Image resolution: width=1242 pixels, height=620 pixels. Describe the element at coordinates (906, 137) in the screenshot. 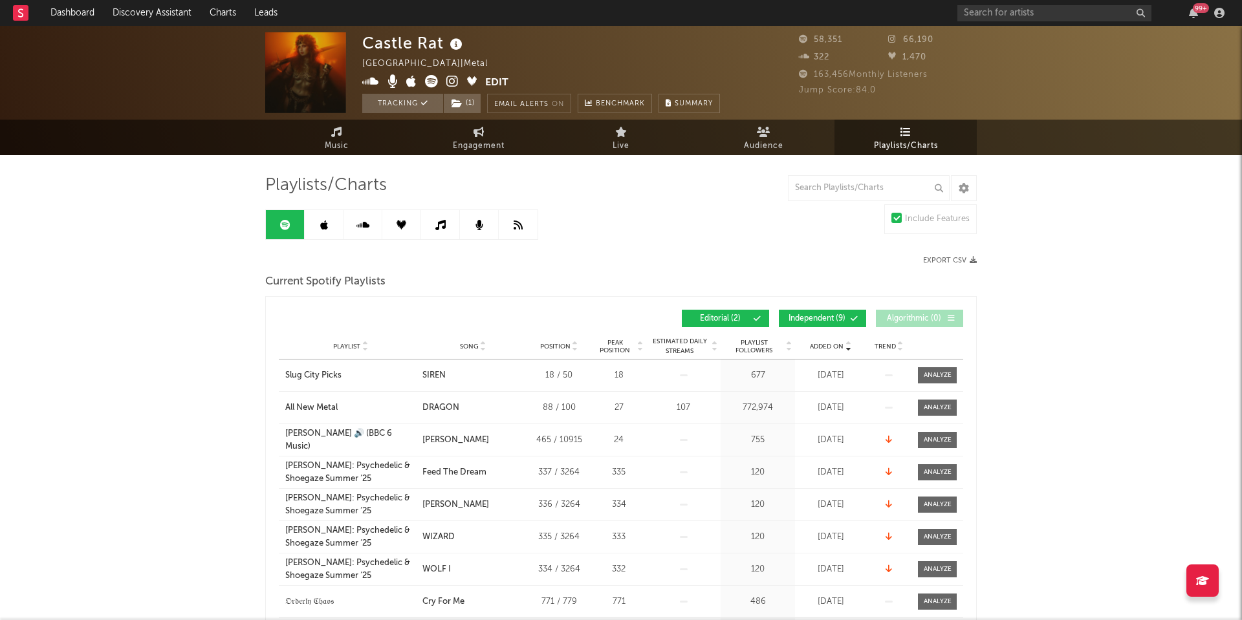

I see `a: Playlists/Charts` at that location.